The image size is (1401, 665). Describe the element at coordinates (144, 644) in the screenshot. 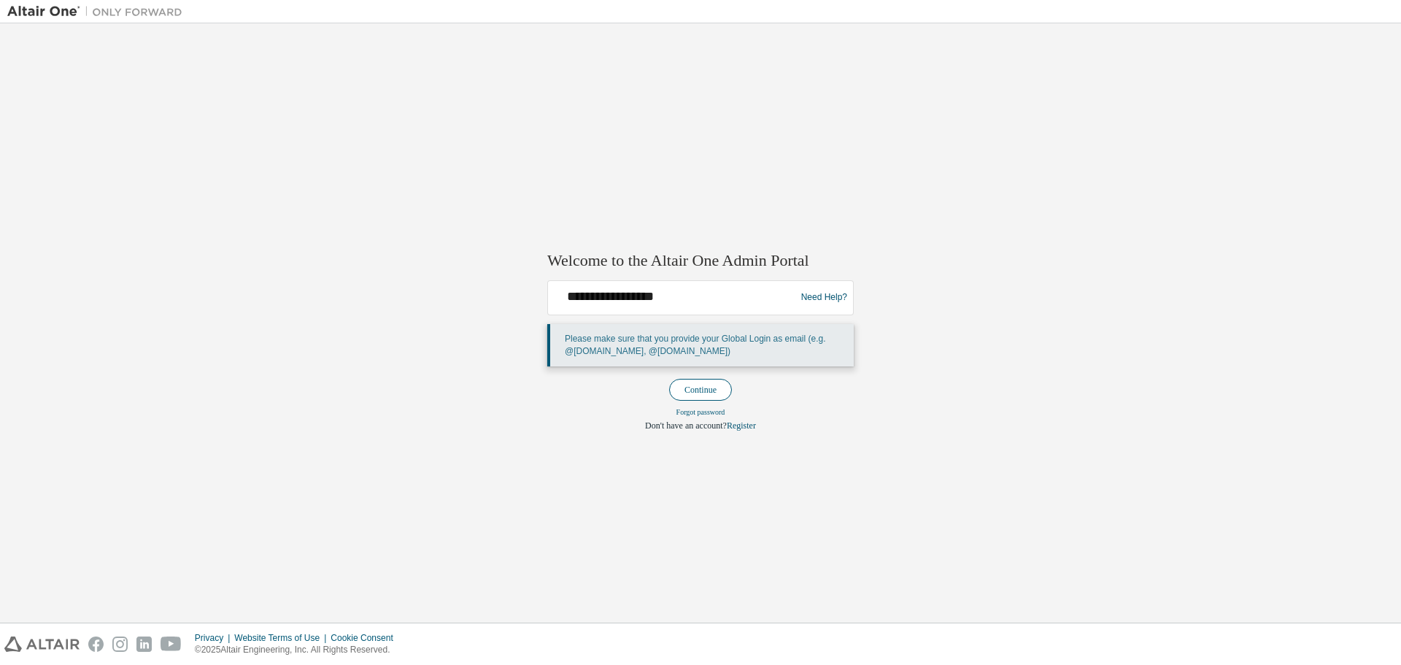

I see `img: linkedin.svg` at that location.